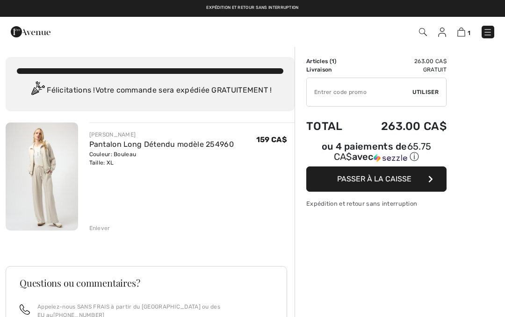 The height and width of the screenshot is (317, 505). What do you see at coordinates (376, 203) in the screenshot?
I see `div: Expédition et retour sans interruption` at bounding box center [376, 203].